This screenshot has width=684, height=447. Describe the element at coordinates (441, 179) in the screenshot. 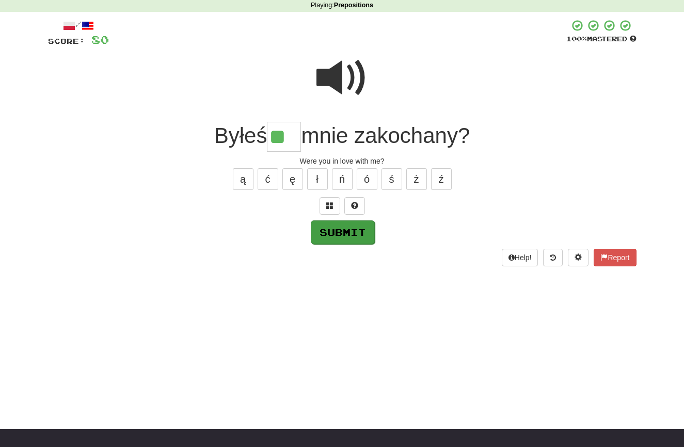

I see `button: ź` at that location.